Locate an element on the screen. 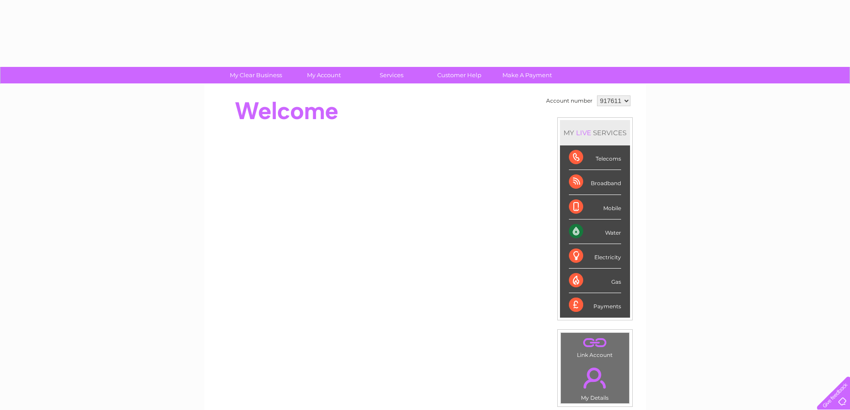  div: Mobile is located at coordinates (595, 207).